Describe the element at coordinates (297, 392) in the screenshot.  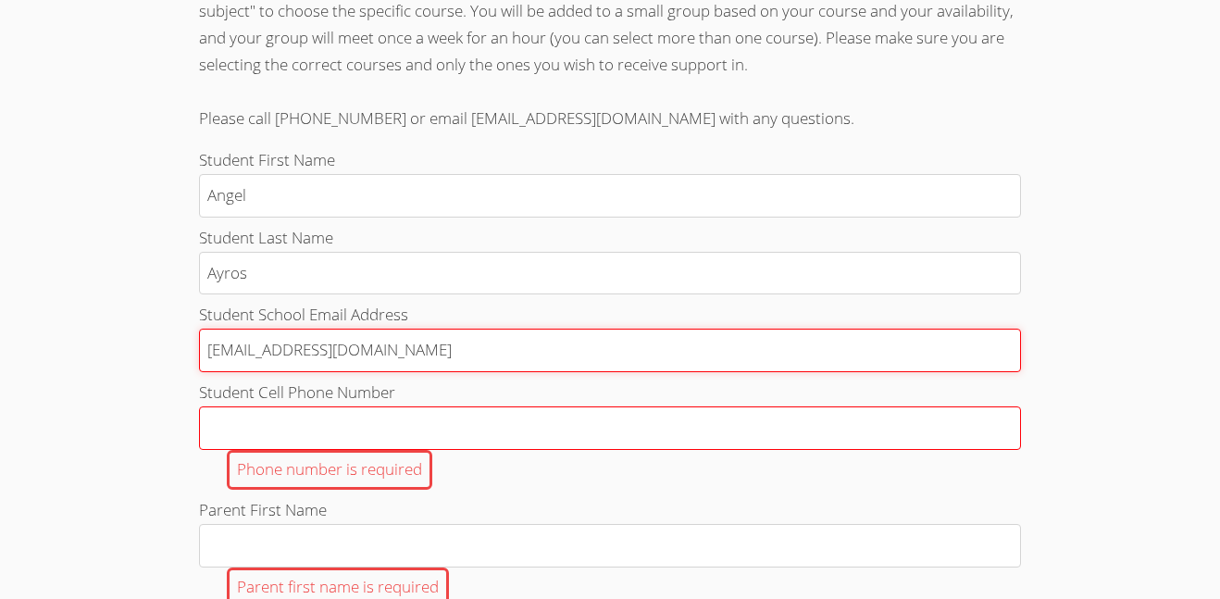
I see `span: Student Cell Phone Number` at that location.